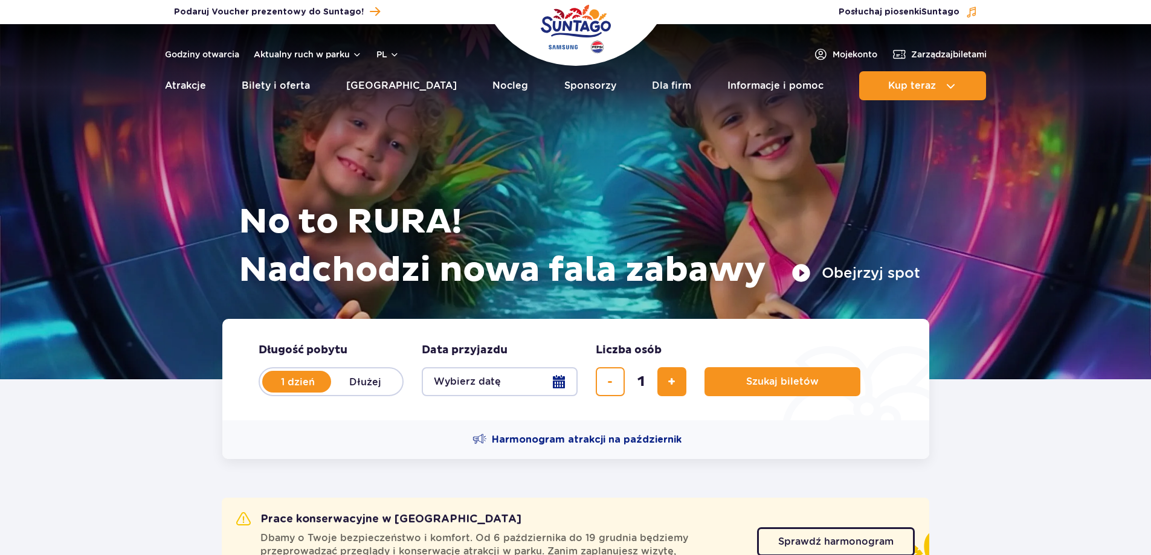  I want to click on label: Dłużej, so click(365, 382).